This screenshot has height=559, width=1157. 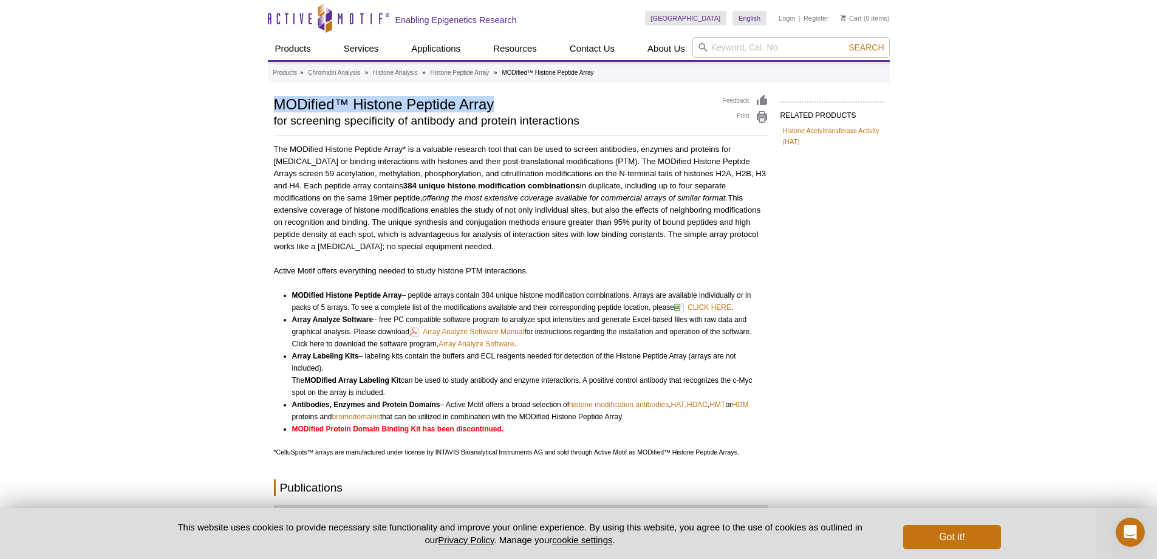 I want to click on a: Feedback, so click(x=745, y=101).